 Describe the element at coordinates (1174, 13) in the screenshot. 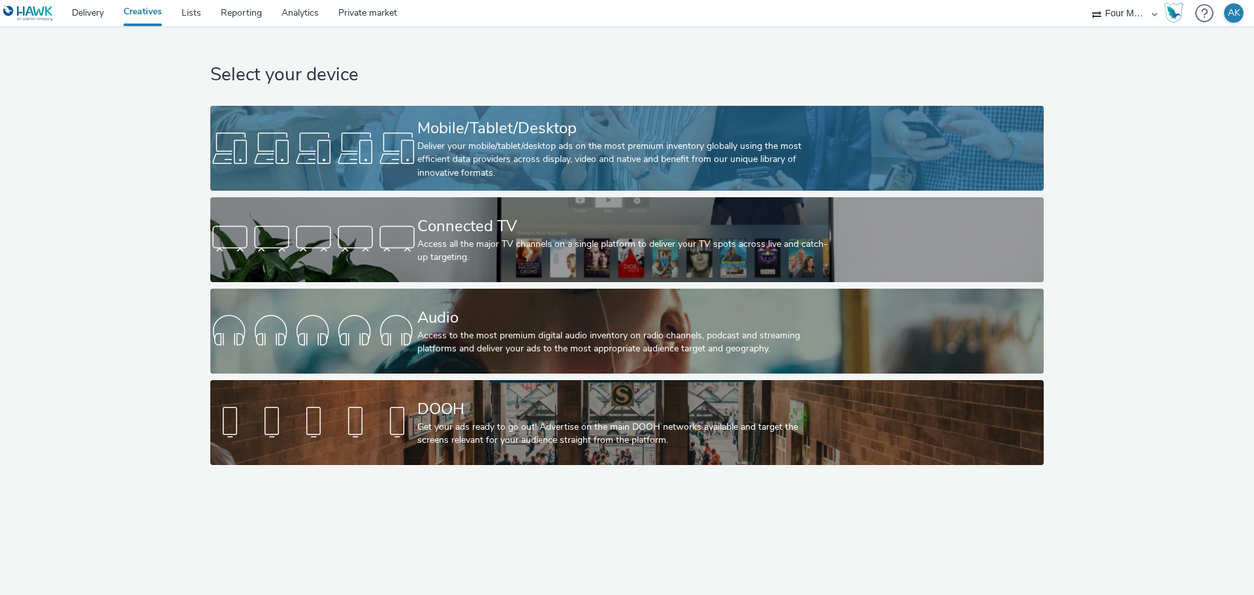

I see `img: Hawk Academy` at that location.